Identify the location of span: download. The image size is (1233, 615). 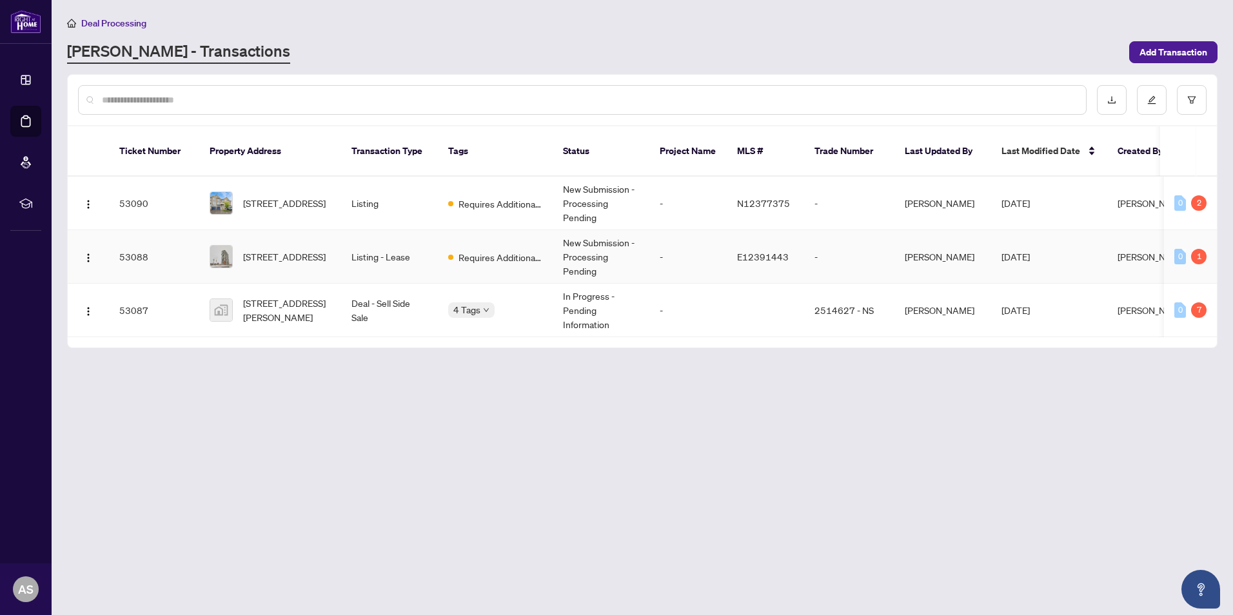
(1112, 100).